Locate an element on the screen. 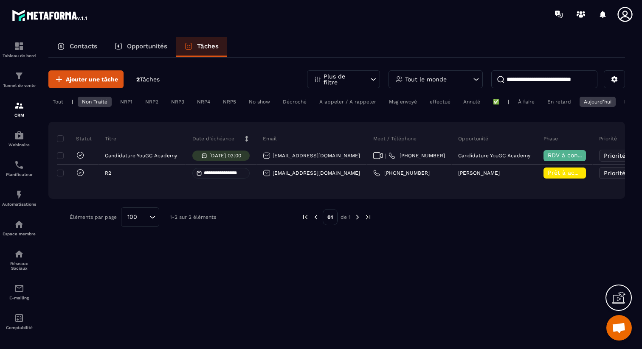 The width and height of the screenshot is (642, 349). div: NRP3 is located at coordinates (177, 102).